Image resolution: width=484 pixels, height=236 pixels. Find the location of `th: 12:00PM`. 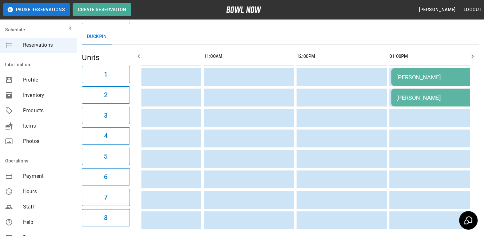

th: 12:00PM is located at coordinates (341, 56).